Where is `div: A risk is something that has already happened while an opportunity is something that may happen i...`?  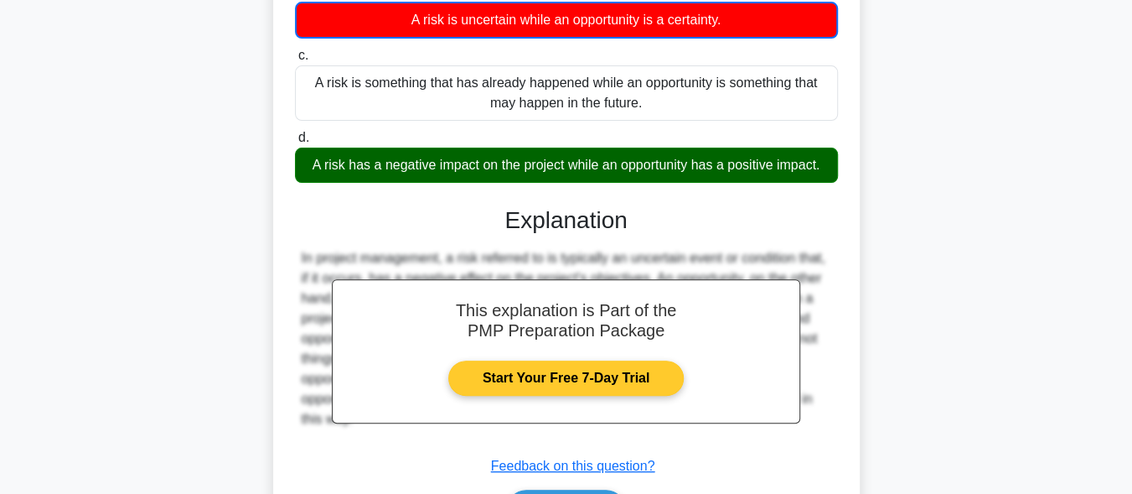
div: A risk is something that has already happened while an opportunity is something that may happen i... is located at coordinates (567, 93).